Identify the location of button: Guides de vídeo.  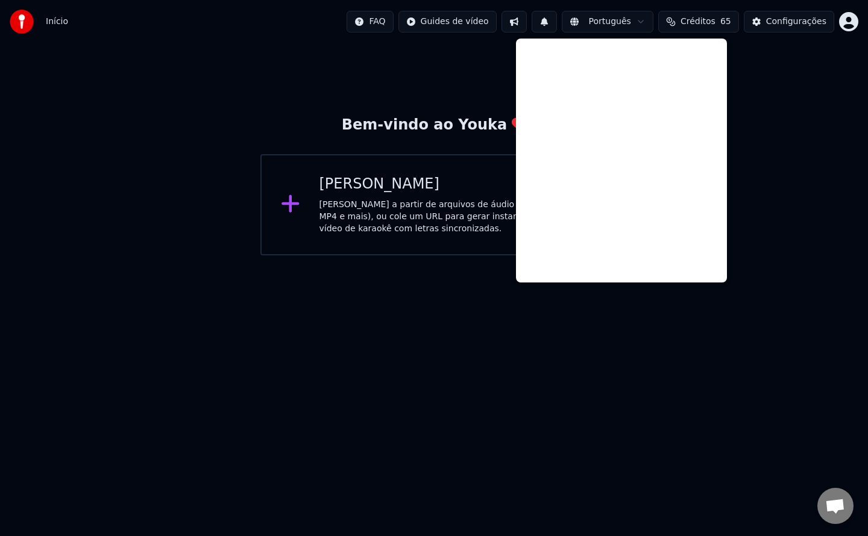
(447, 22).